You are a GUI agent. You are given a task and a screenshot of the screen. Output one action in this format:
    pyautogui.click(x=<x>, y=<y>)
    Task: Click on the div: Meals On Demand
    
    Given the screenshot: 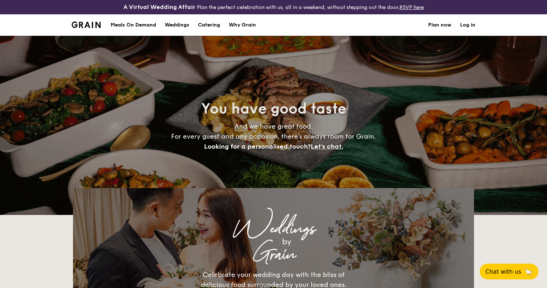 What is the action you would take?
    pyautogui.click(x=133, y=25)
    